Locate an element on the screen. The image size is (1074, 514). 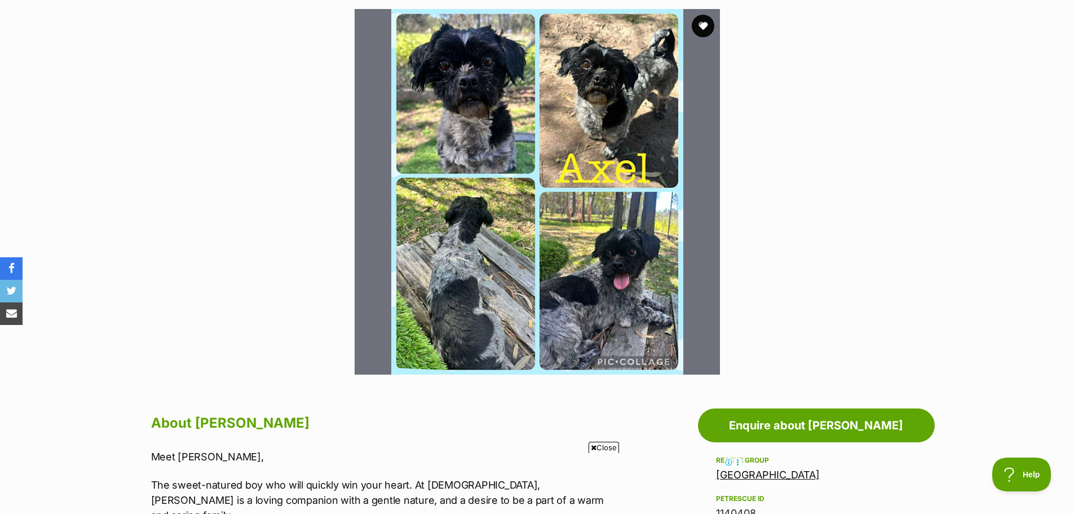
img: Photo of Axel is located at coordinates (537, 192).